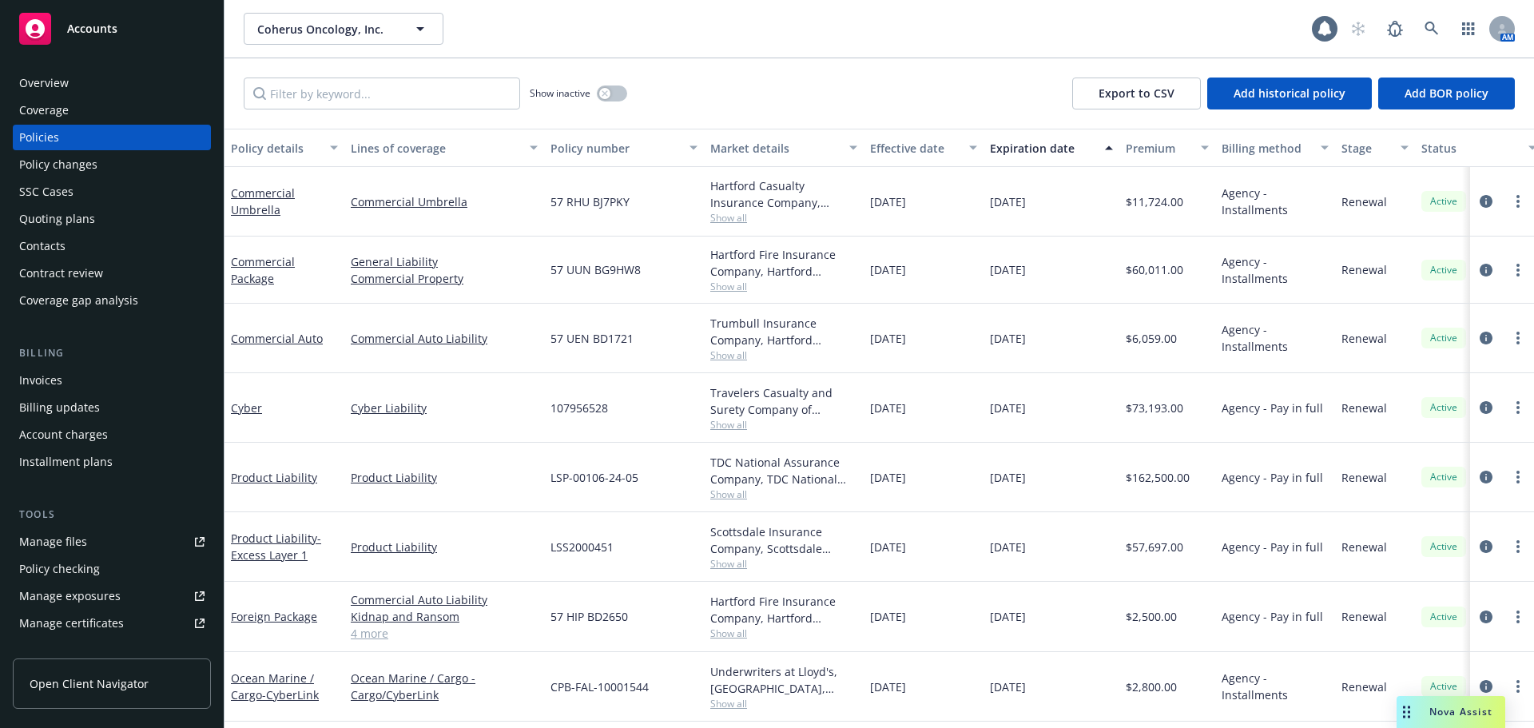 This screenshot has width=1534, height=728. What do you see at coordinates (89, 683) in the screenshot?
I see `span: Open Client Navigator` at bounding box center [89, 683].